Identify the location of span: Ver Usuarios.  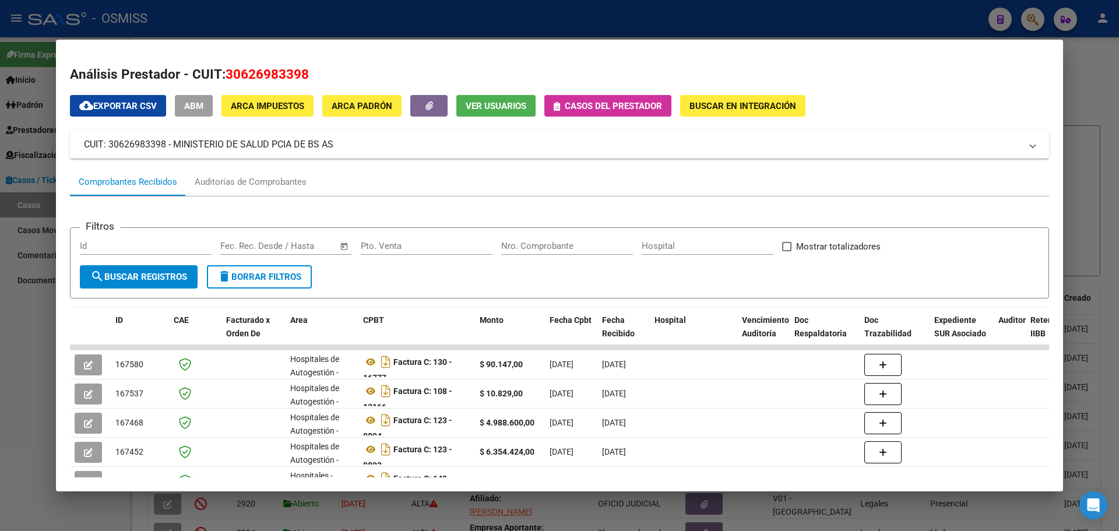
(496, 106).